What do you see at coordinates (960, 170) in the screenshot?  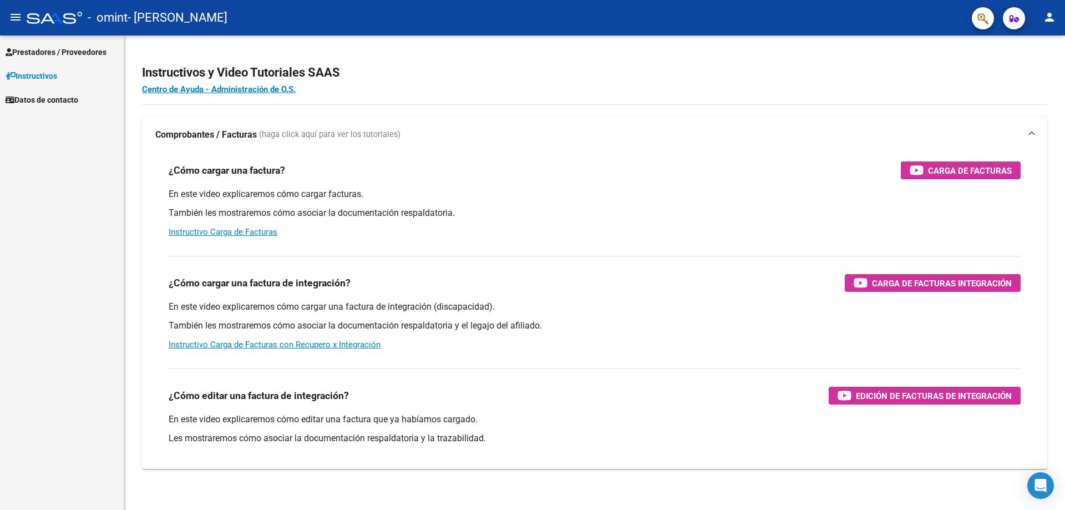 I see `button: Carga de Facturas` at bounding box center [960, 170].